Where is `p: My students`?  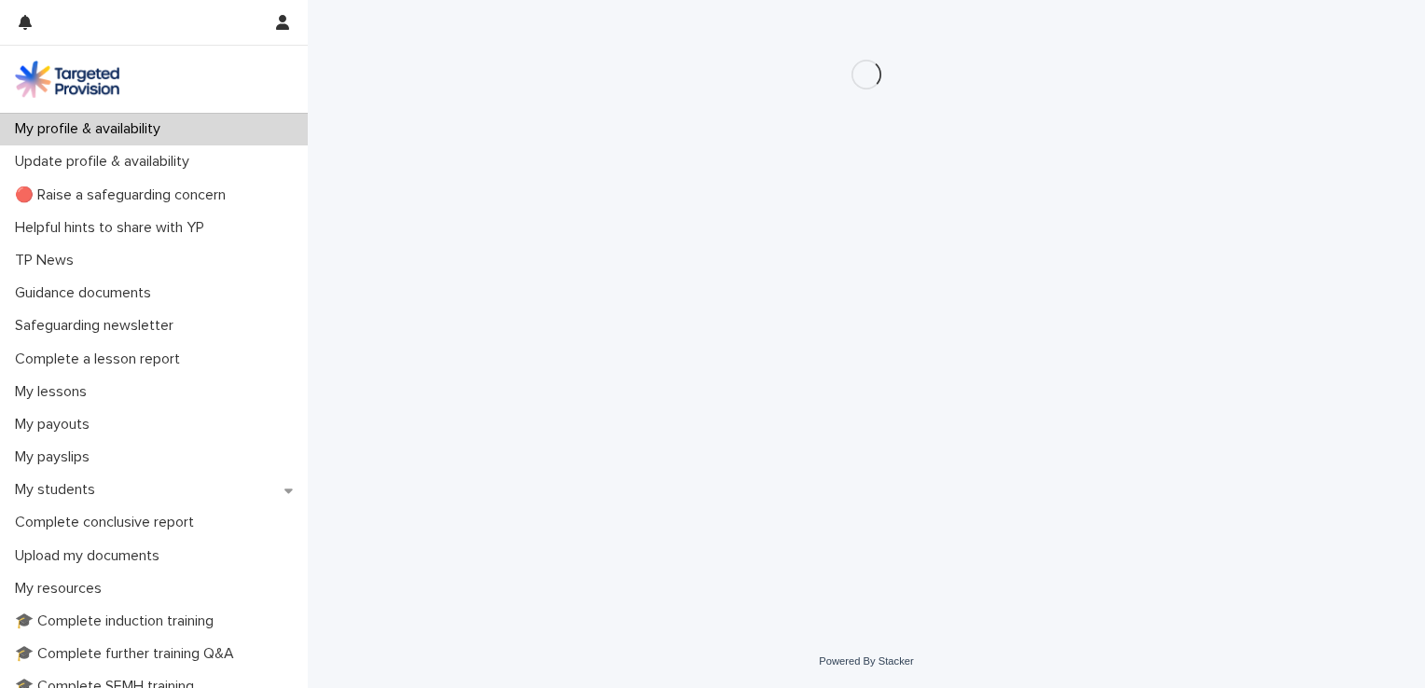 p: My students is located at coordinates (59, 490).